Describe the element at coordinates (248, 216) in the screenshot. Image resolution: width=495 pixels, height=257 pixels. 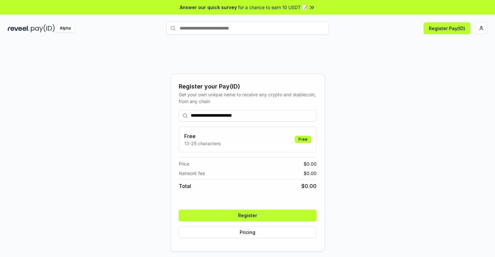
I see `button: Register` at that location.